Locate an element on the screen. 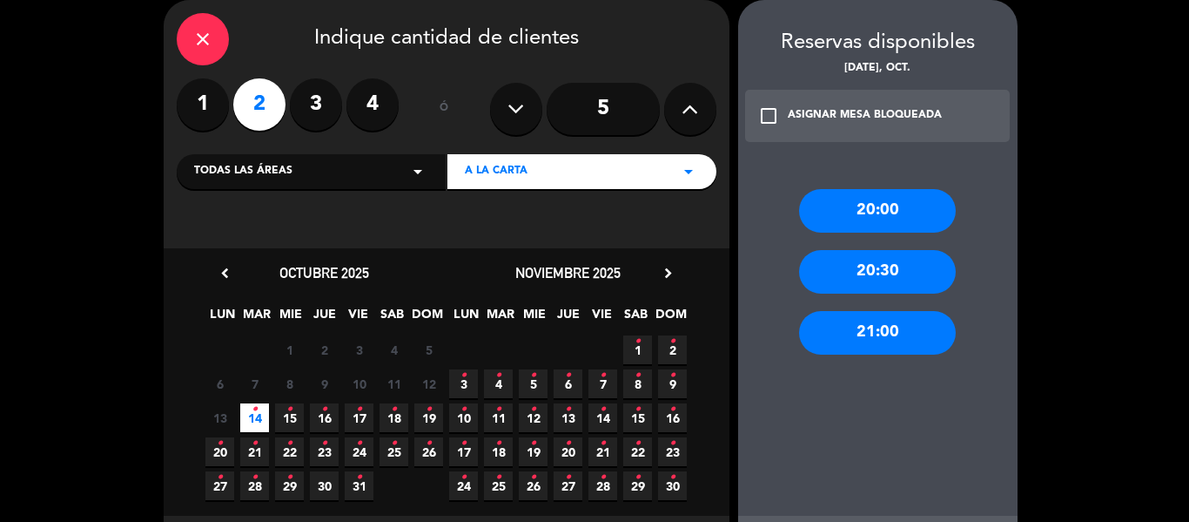 This screenshot has width=1189, height=522. div: 20:00 is located at coordinates (878, 211).